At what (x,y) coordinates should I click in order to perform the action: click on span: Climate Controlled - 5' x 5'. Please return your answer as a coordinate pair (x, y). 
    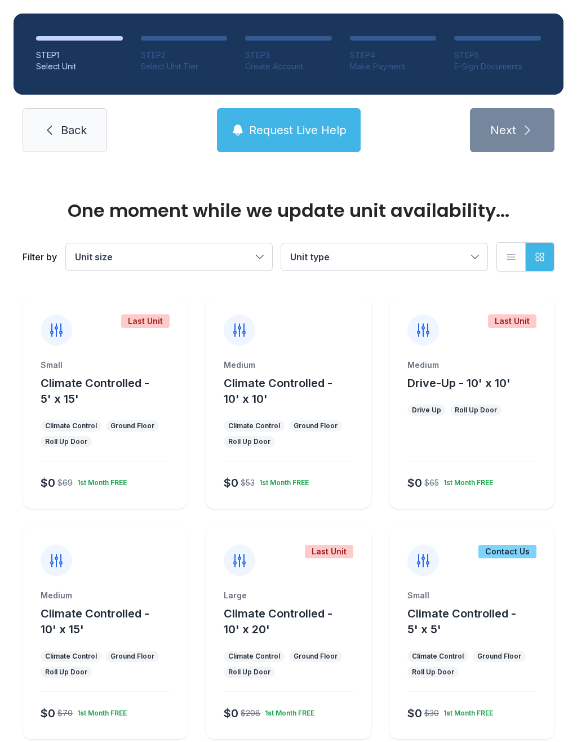
    Looking at the image, I should click on (462, 622).